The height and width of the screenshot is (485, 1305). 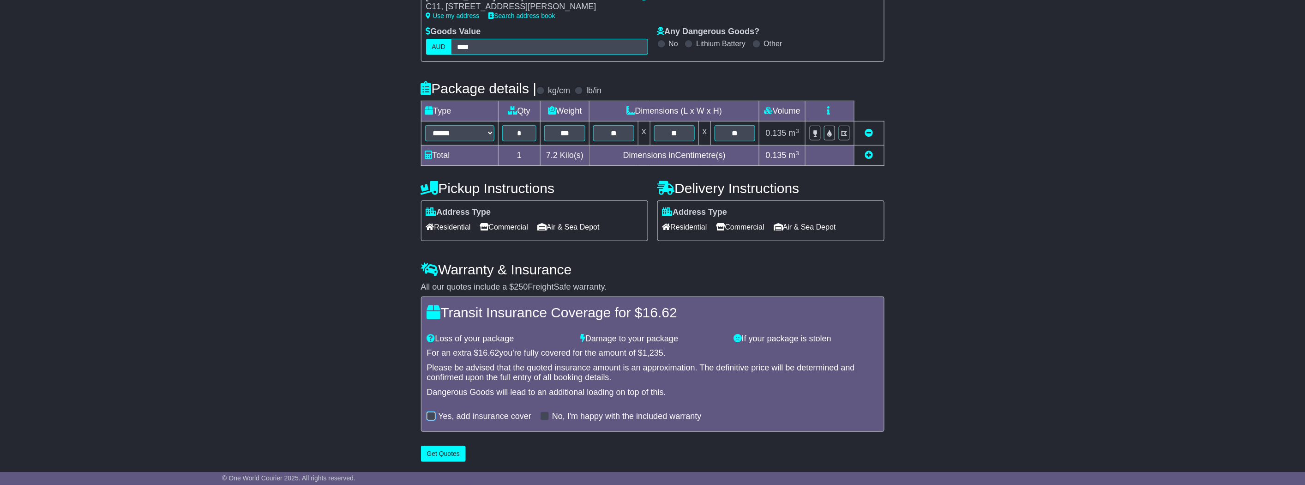 What do you see at coordinates (806, 339) in the screenshot?
I see `div: If your package is stolen` at bounding box center [806, 339].